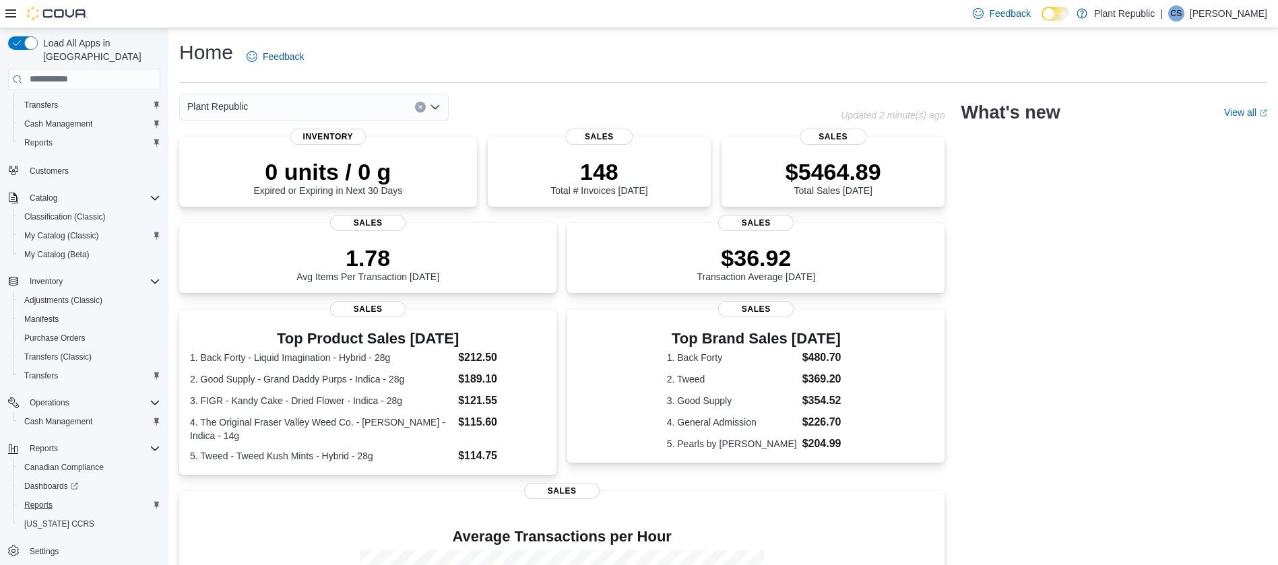 The width and height of the screenshot is (1278, 565). I want to click on span: Purchase Orders, so click(55, 338).